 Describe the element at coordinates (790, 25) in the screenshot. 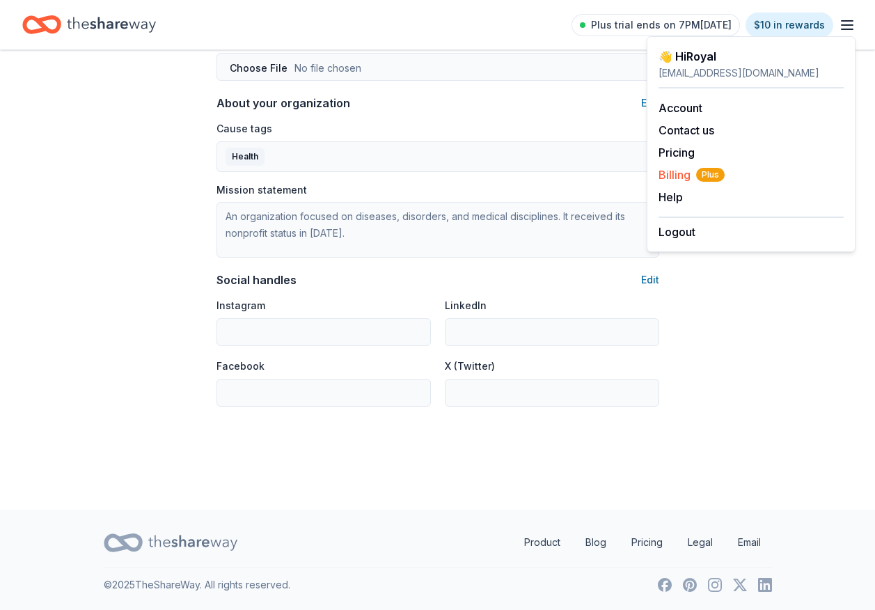

I see `a: $10 in rewards` at that location.